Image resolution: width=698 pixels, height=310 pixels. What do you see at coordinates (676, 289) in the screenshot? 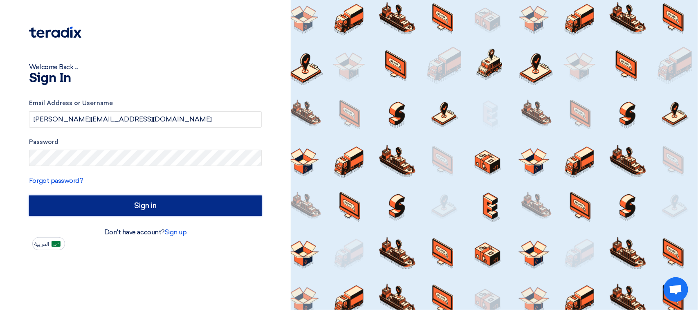
I see `a: Open chat` at bounding box center [676, 289].